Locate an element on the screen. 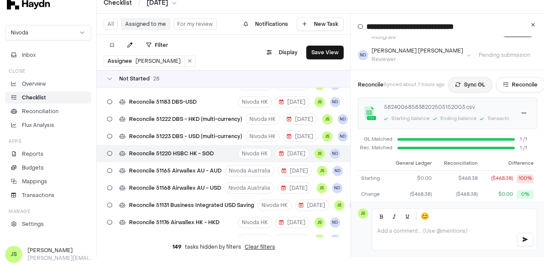  span: Not Started is located at coordinates (134, 79).